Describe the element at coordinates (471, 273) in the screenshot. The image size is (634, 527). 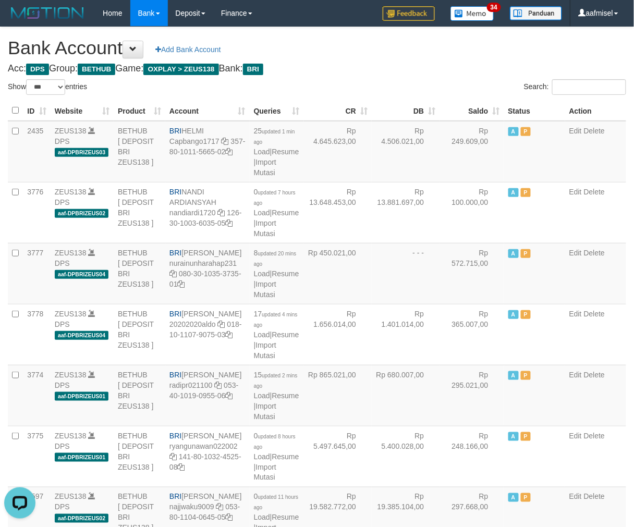
I see `td: Rp 572.715,00` at that location.